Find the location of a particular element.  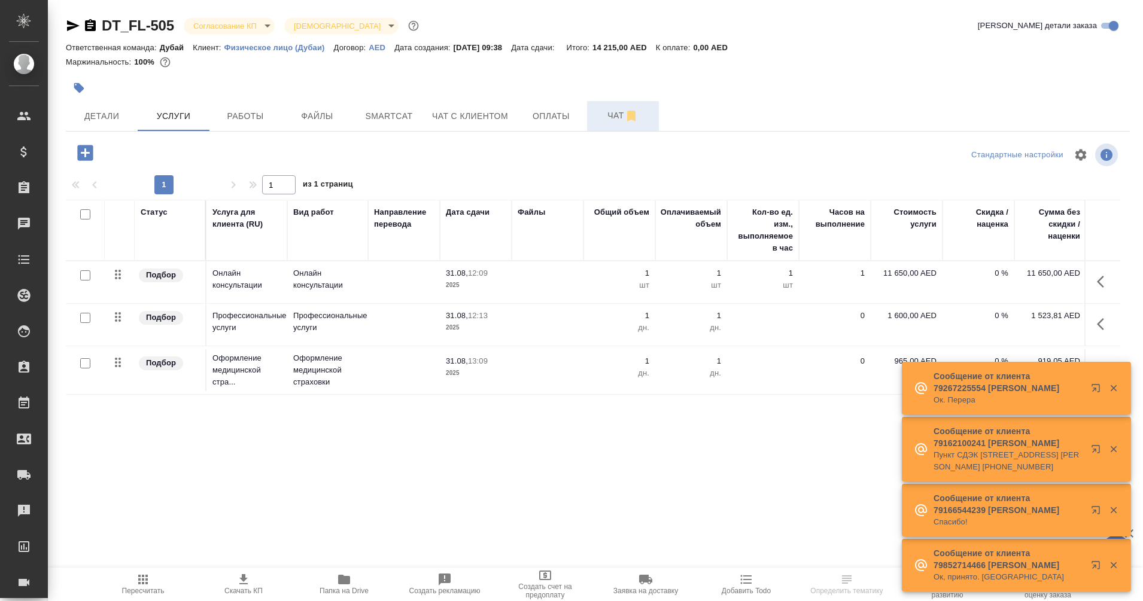

p: Ответственная команда: is located at coordinates (113, 47).